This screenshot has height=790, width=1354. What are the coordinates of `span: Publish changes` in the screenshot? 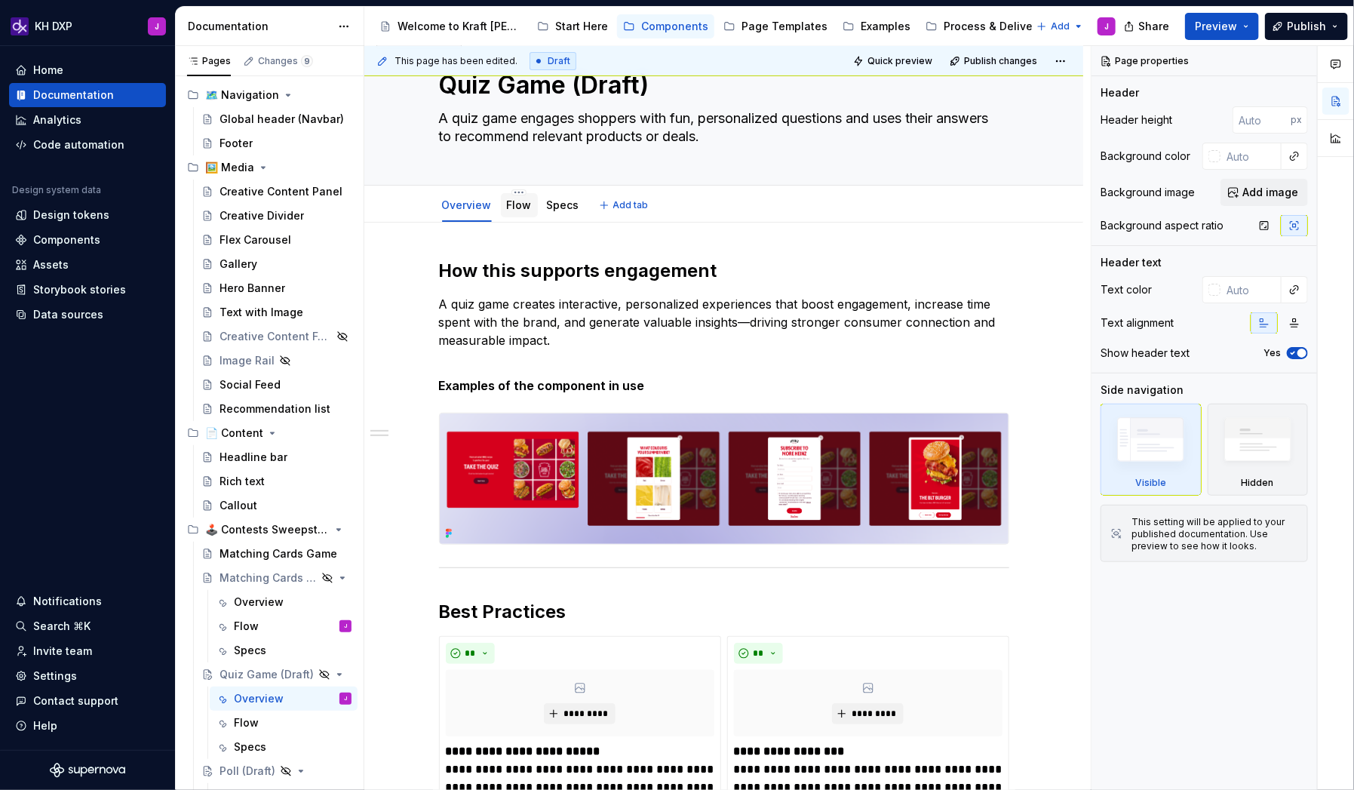 It's located at (1001, 61).